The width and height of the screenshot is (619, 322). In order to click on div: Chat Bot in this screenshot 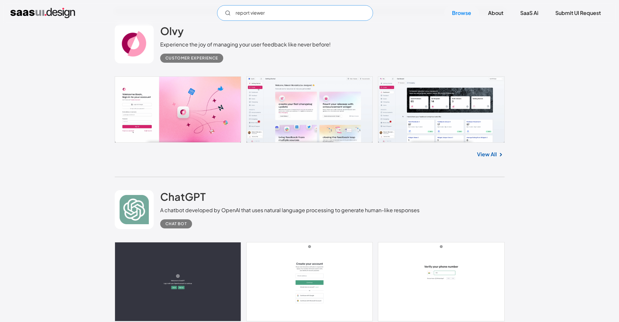, I will do `click(176, 224)`.